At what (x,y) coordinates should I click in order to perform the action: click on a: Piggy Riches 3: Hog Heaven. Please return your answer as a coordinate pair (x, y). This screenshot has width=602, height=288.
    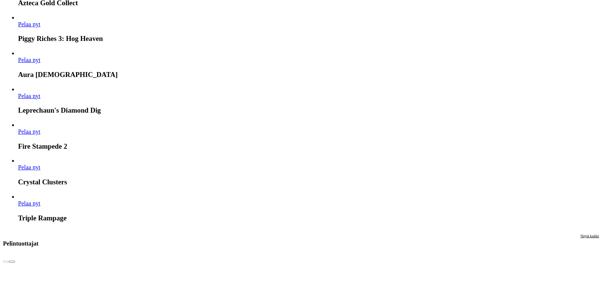
    Looking at the image, I should click on (29, 24).